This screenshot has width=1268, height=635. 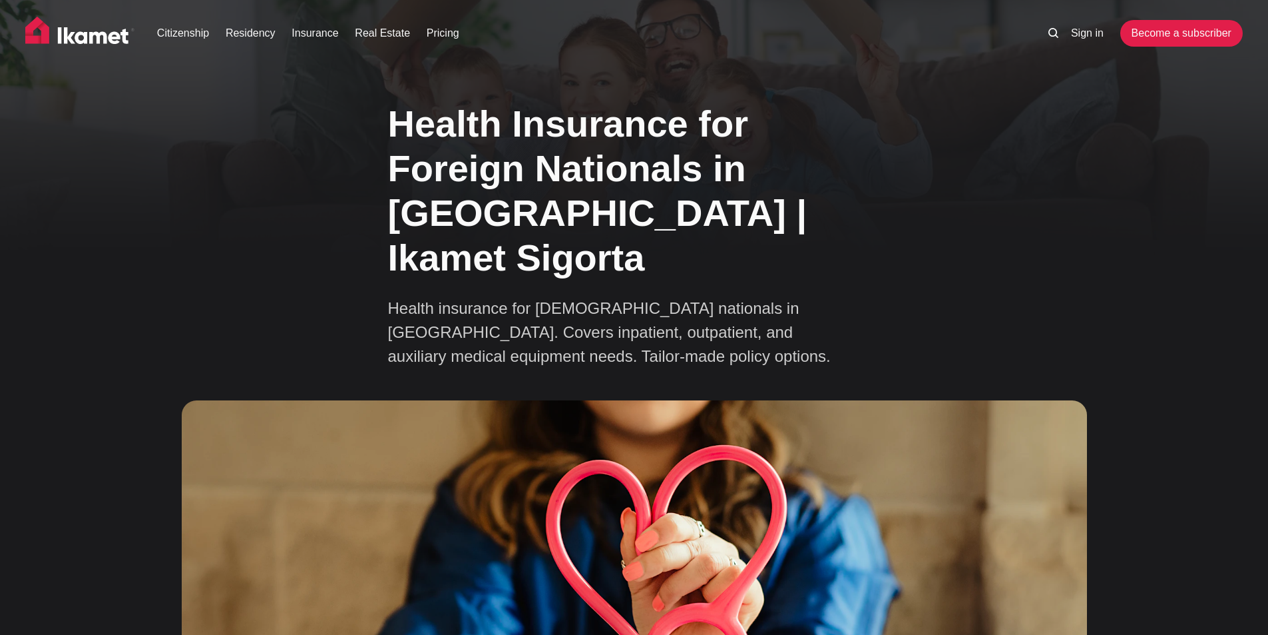 What do you see at coordinates (1087, 33) in the screenshot?
I see `a: Sign in` at bounding box center [1087, 33].